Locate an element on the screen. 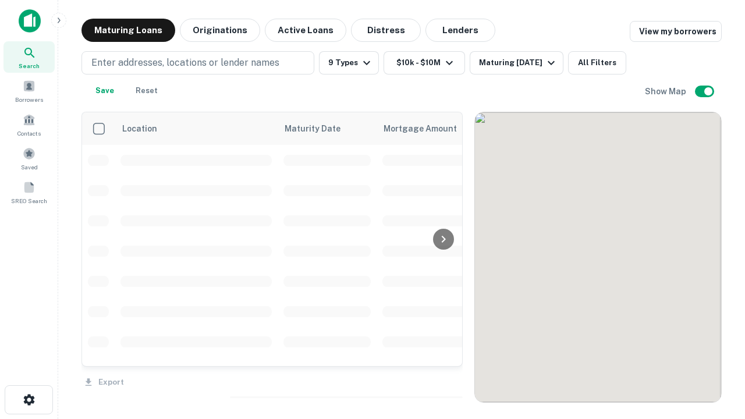 This screenshot has height=419, width=745. div: Chat Widget is located at coordinates (716, 354).